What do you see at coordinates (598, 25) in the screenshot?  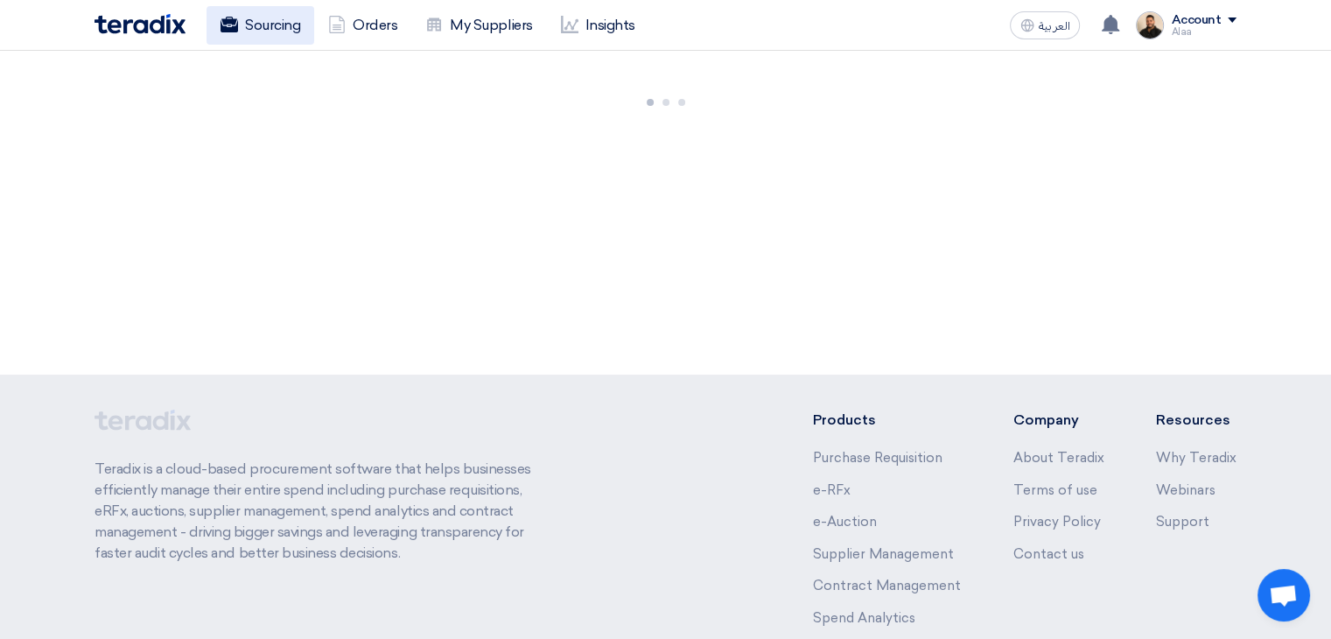 I see `a: Insights` at bounding box center [598, 25].